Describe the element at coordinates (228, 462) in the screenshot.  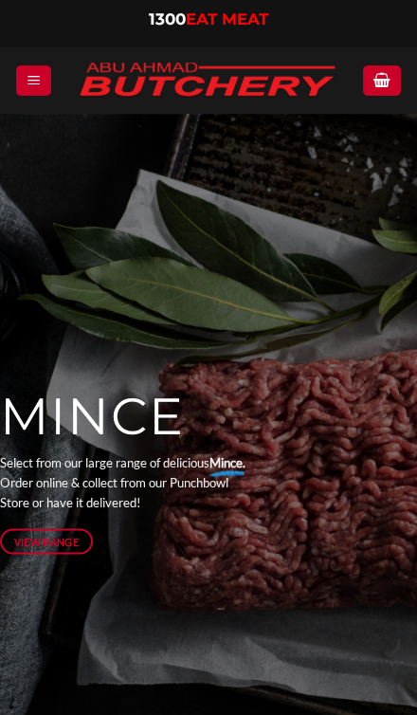
I see `strong: Mince.` at that location.